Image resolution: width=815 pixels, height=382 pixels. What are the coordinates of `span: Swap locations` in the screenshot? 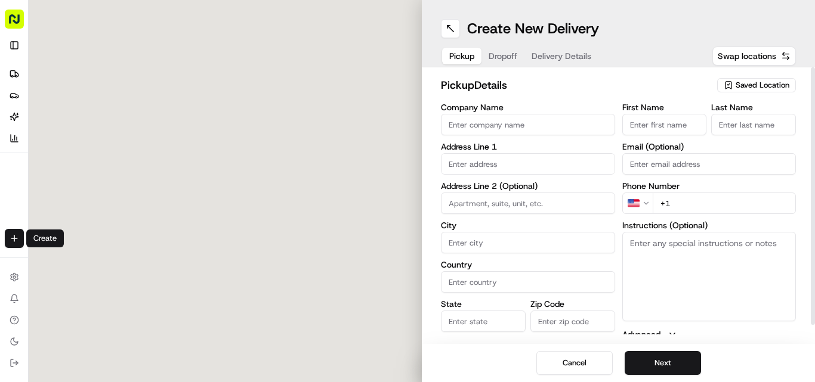 It's located at (747, 56).